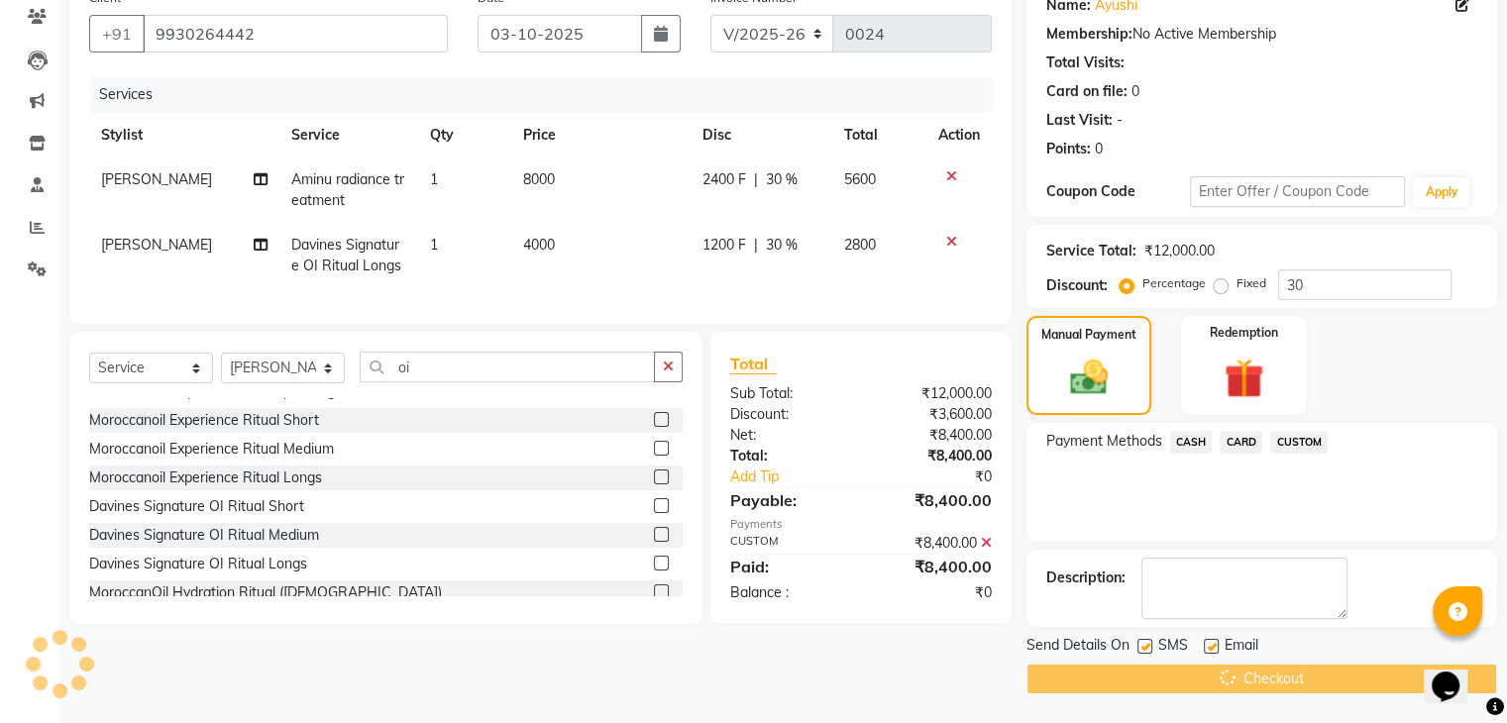 The width and height of the screenshot is (1507, 723). What do you see at coordinates (724, 179) in the screenshot?
I see `span: 2400 F` at bounding box center [724, 179].